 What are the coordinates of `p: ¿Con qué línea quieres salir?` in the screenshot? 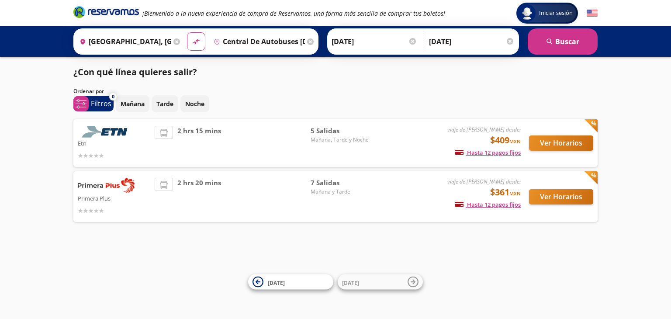 It's located at (135, 72).